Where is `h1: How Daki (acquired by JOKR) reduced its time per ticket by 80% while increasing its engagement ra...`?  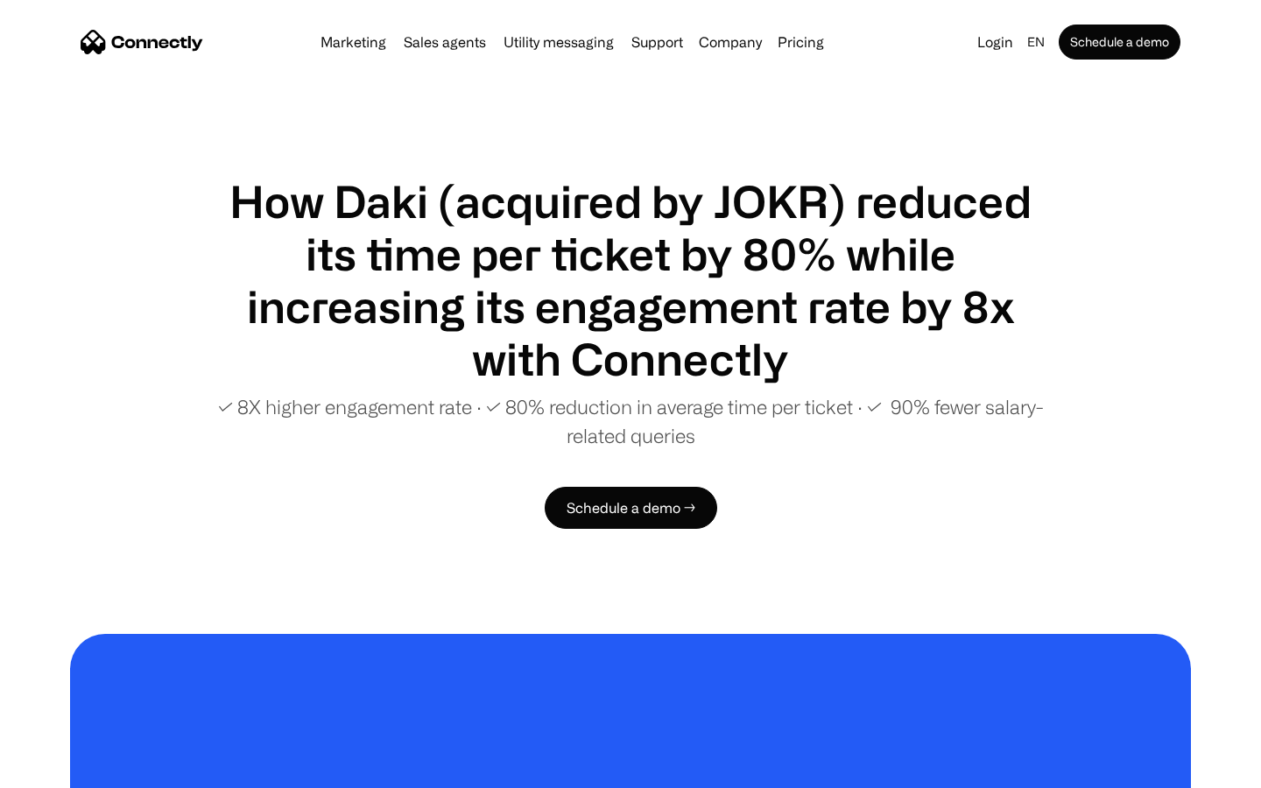 h1: How Daki (acquired by JOKR) reduced its time per ticket by 80% while increasing its engagement ra... is located at coordinates (631, 280).